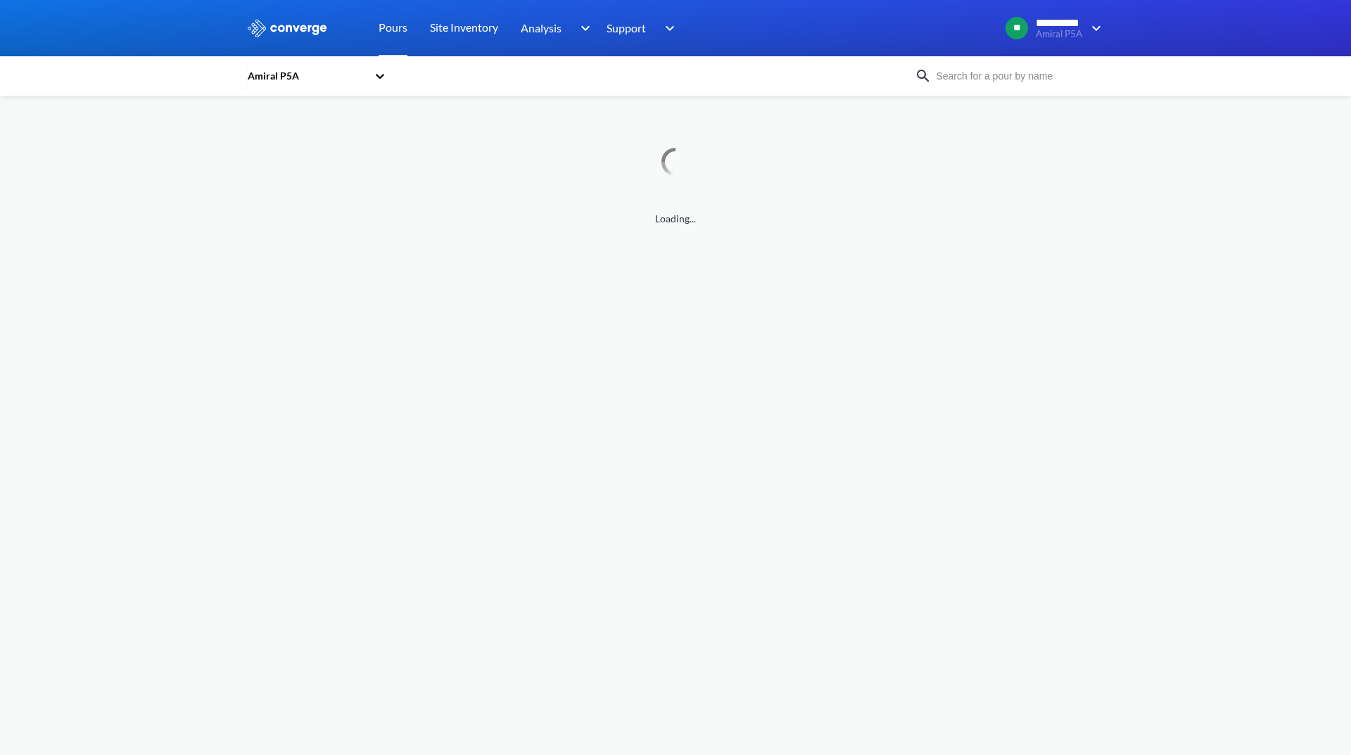 The width and height of the screenshot is (1351, 755). What do you see at coordinates (1017, 76) in the screenshot?
I see `input: Search for a pour by name` at bounding box center [1017, 76].